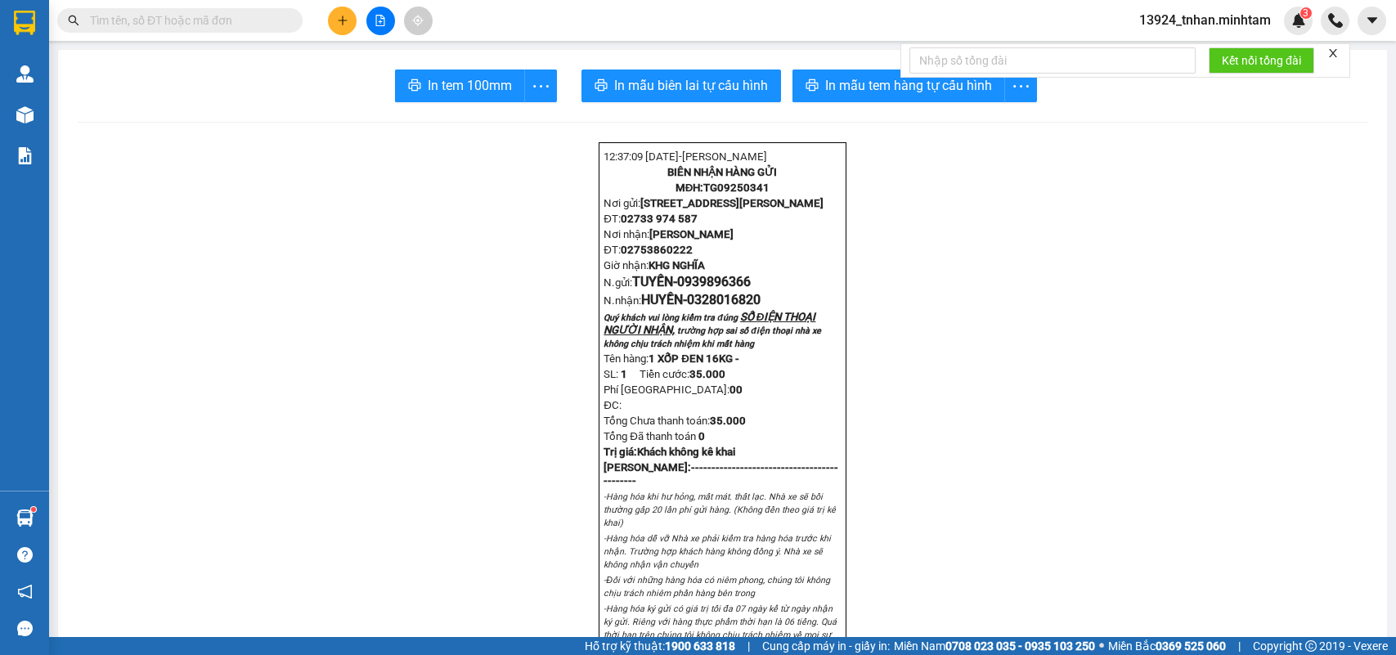 The image size is (1396, 655). Describe the element at coordinates (700, 646) in the screenshot. I see `strong: 1900 633 818` at that location.